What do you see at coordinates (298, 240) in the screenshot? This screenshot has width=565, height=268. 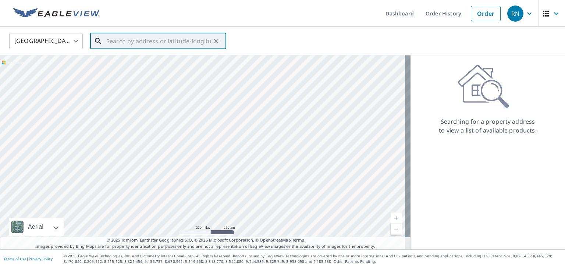 I see `a: Terms` at bounding box center [298, 240].